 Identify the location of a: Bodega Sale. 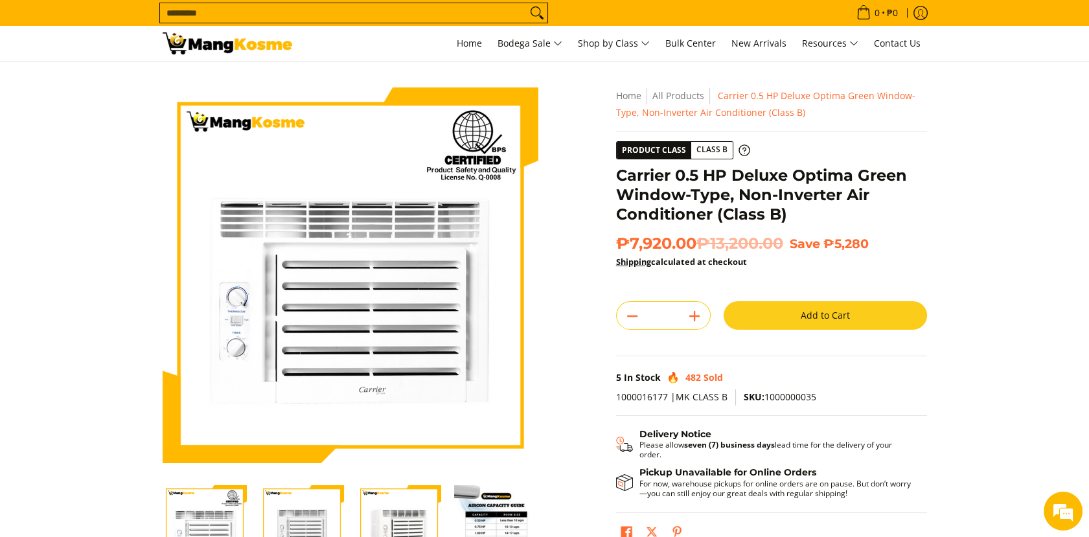
(530, 43).